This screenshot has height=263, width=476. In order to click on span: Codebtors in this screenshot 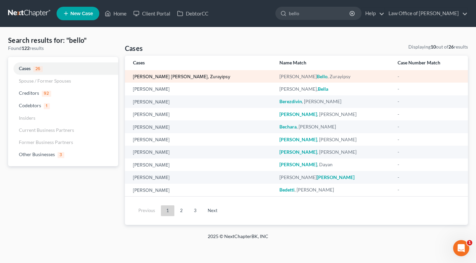, I will do `click(30, 105)`.